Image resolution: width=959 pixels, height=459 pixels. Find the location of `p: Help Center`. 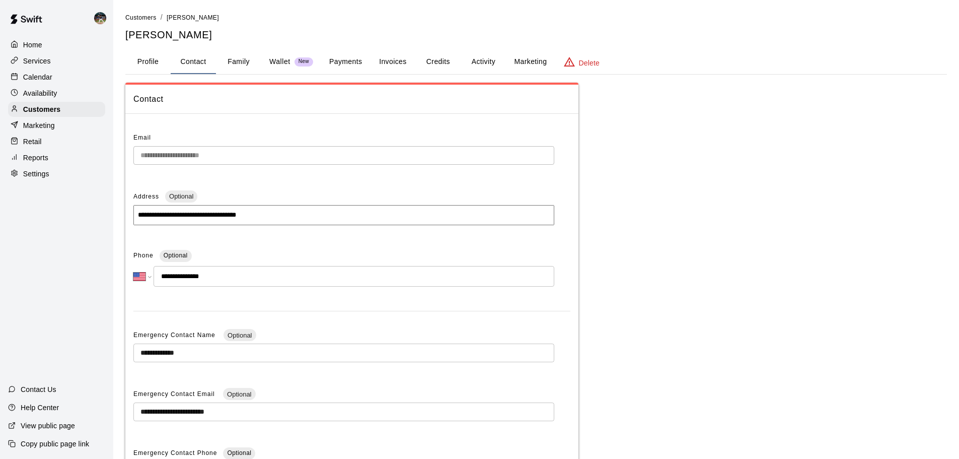

p: Help Center is located at coordinates (40, 407).